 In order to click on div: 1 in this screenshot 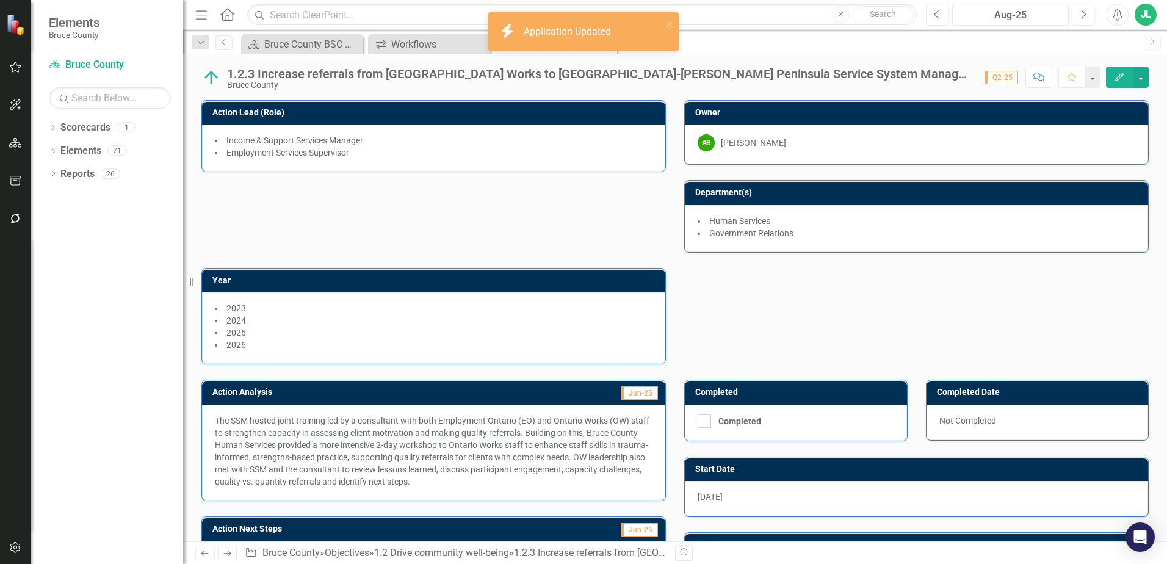, I will do `click(126, 128)`.